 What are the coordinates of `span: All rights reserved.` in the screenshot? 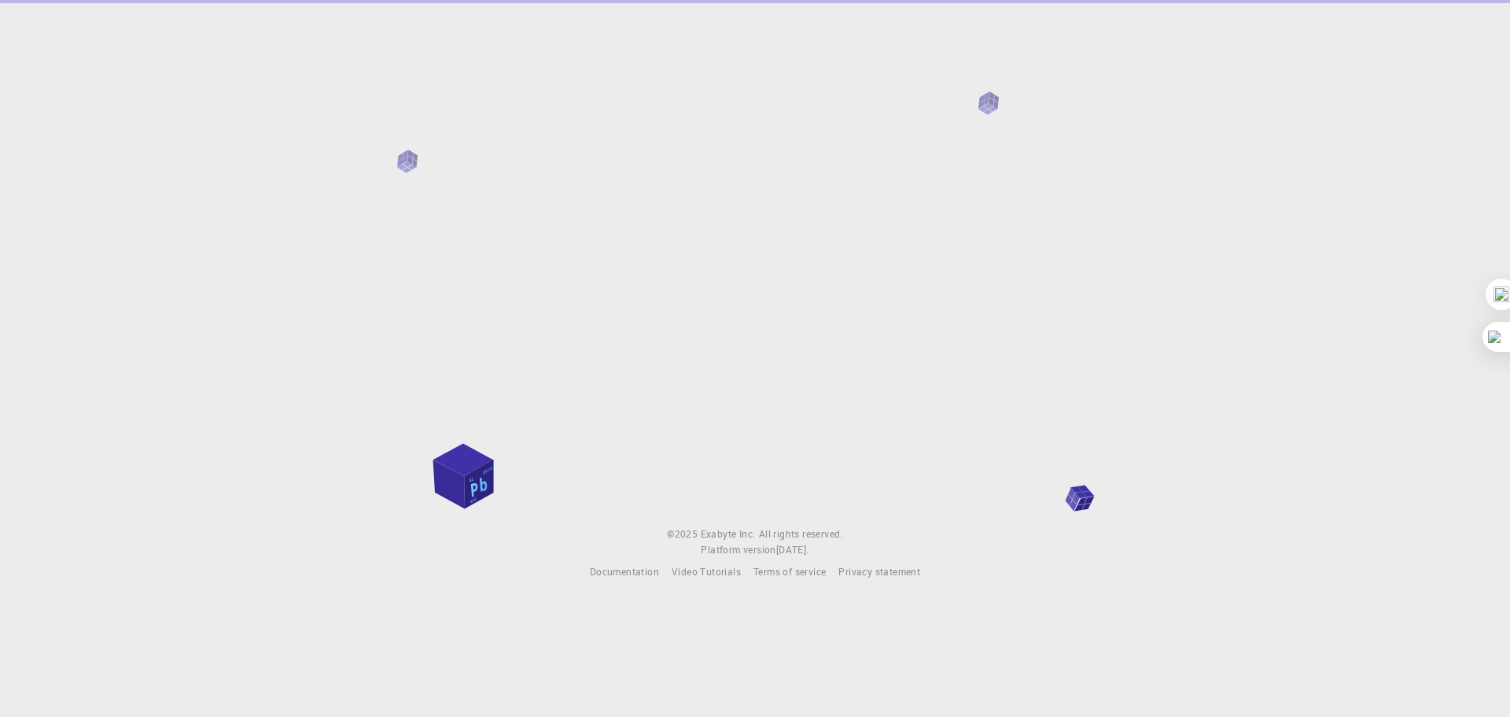 It's located at (801, 534).